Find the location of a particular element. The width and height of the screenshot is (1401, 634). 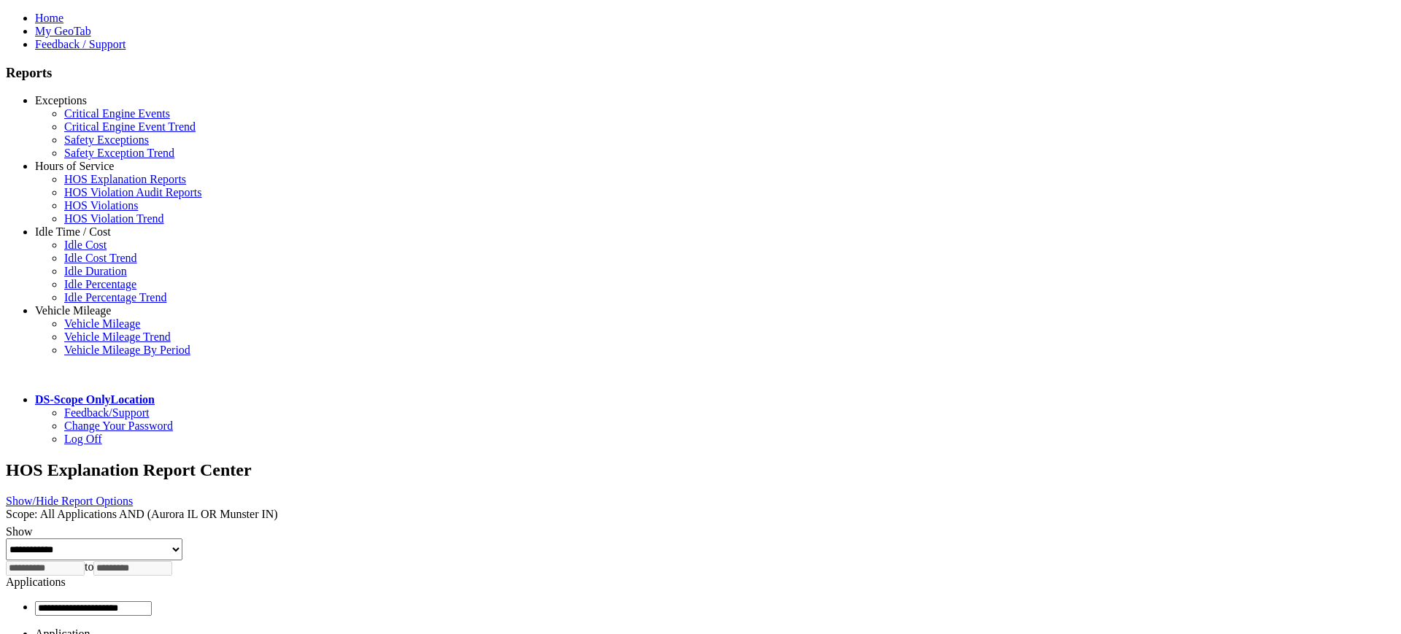

a: Idle Time / Cost is located at coordinates (73, 231).